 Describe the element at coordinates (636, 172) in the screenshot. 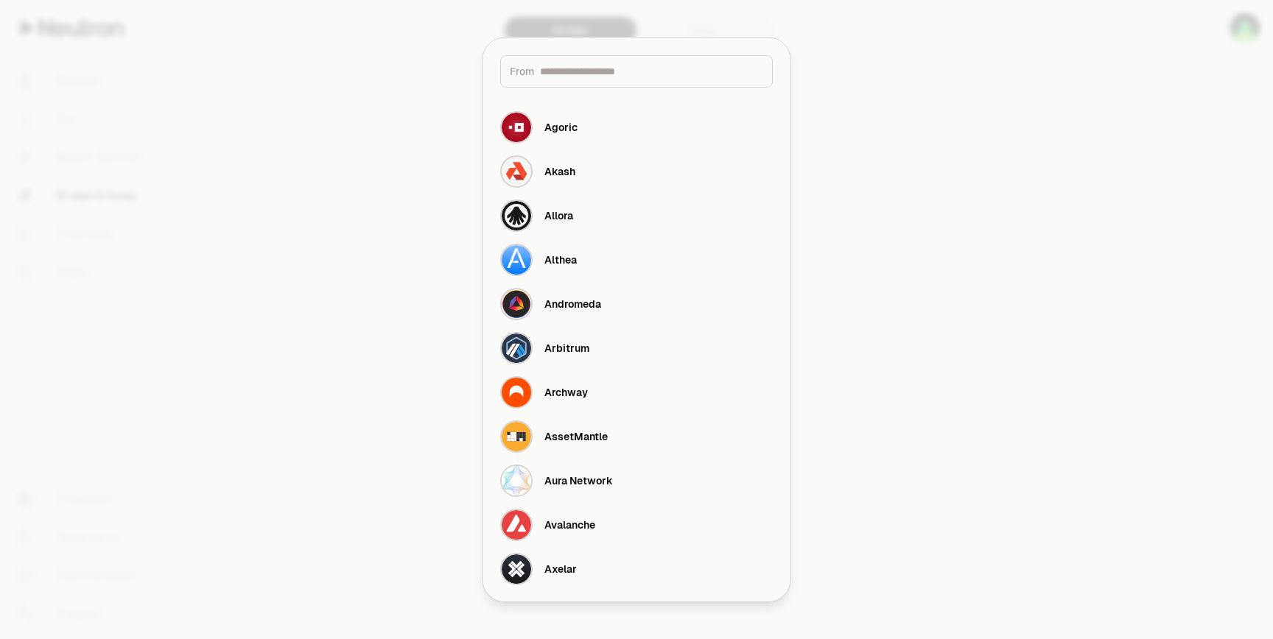

I see `button: Akash LogoAkash` at that location.